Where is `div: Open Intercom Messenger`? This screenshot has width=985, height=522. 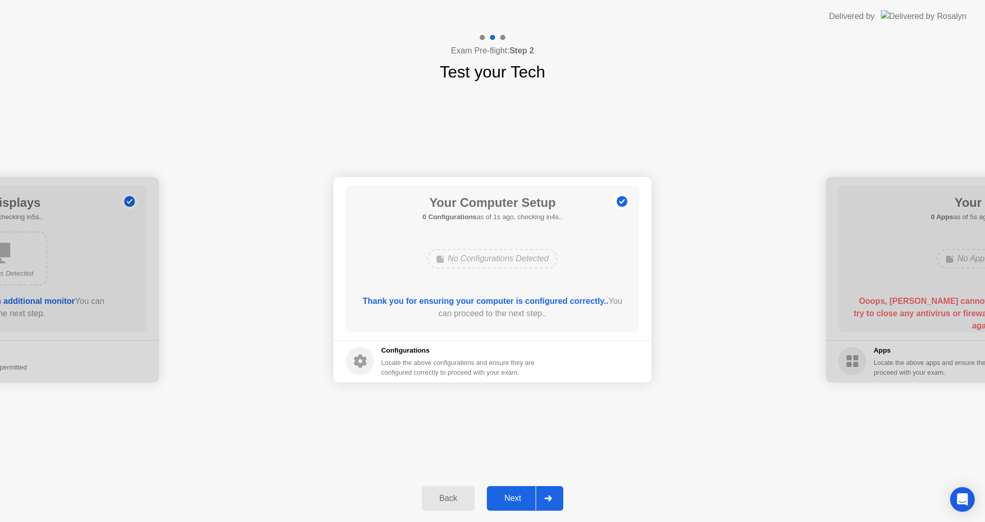
div: Open Intercom Messenger is located at coordinates (963, 499).